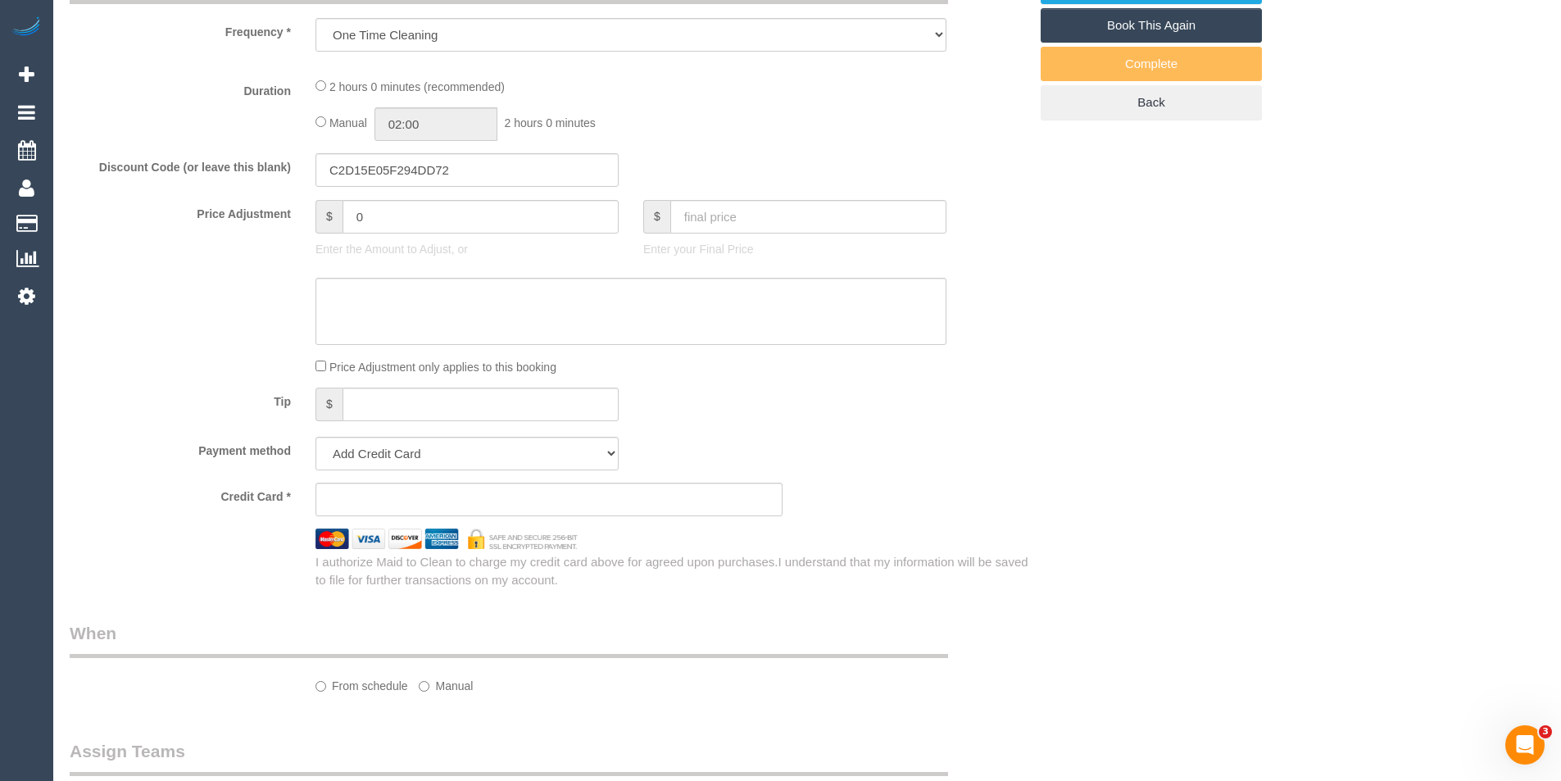 The height and width of the screenshot is (781, 1561). What do you see at coordinates (320, 686) in the screenshot?
I see `input: From schedule` at bounding box center [320, 686].